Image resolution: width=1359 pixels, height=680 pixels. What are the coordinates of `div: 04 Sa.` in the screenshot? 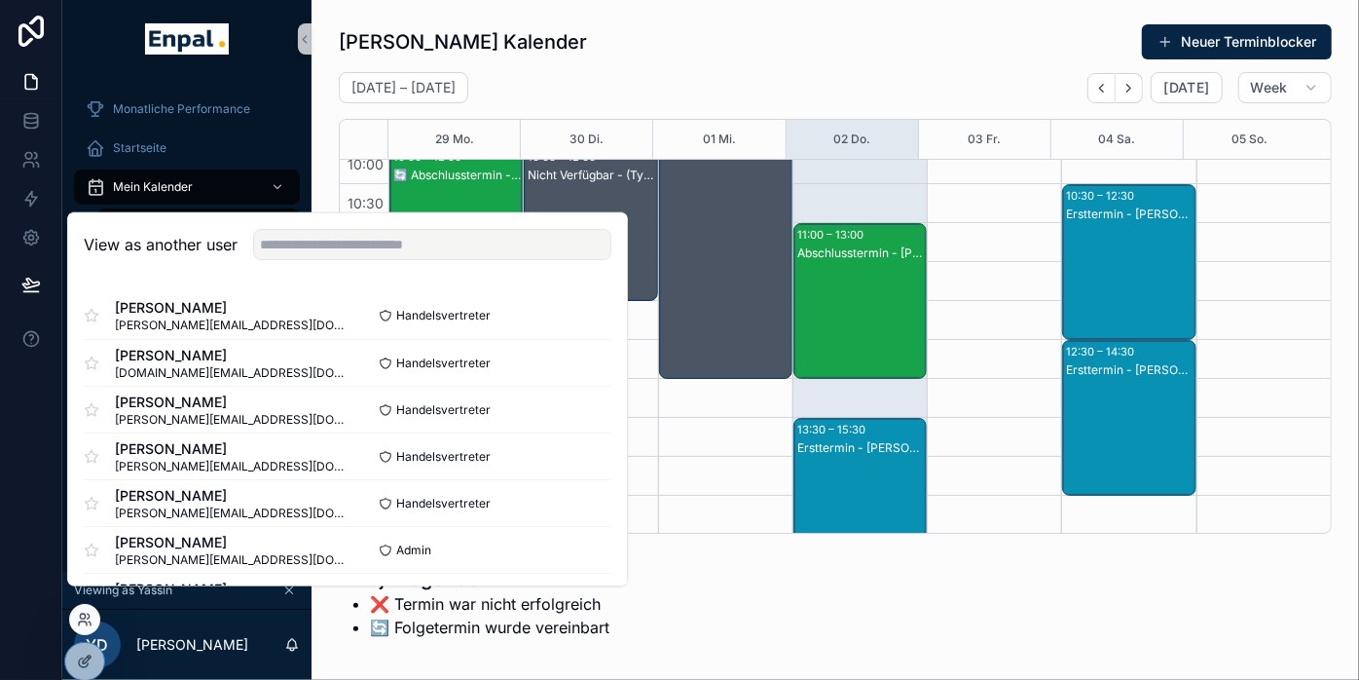 It's located at (1117, 139).